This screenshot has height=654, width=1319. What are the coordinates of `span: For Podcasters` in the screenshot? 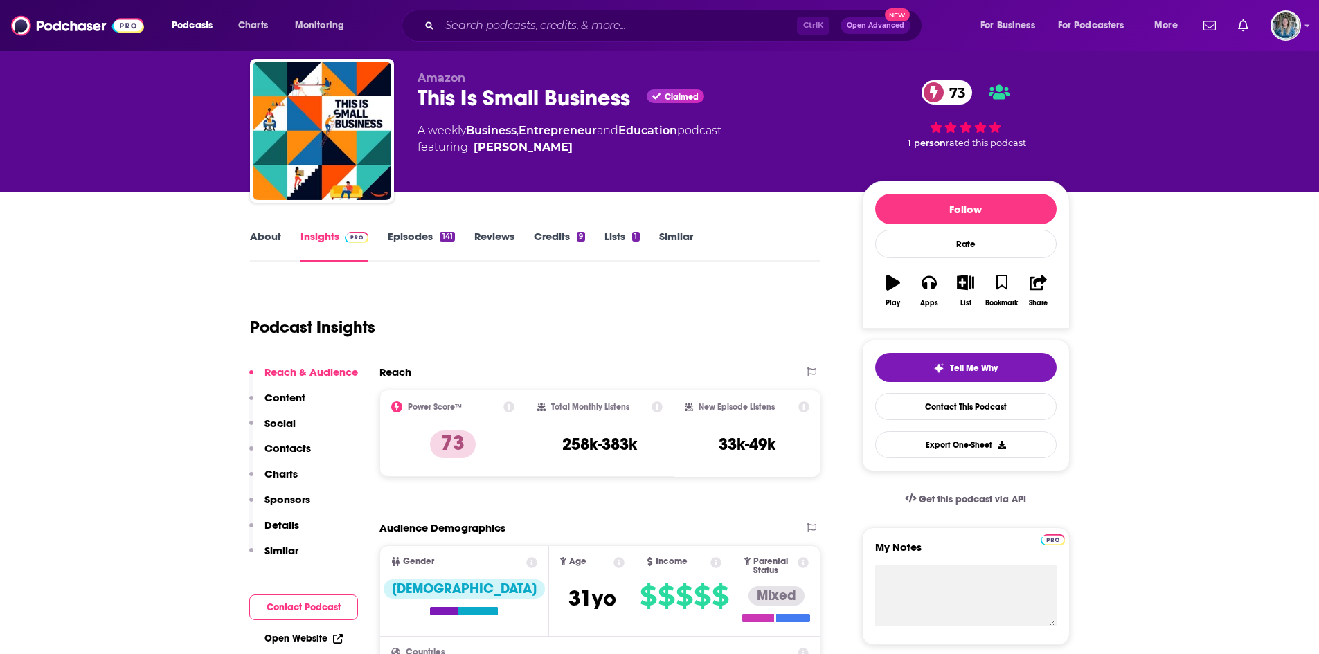 It's located at (1091, 26).